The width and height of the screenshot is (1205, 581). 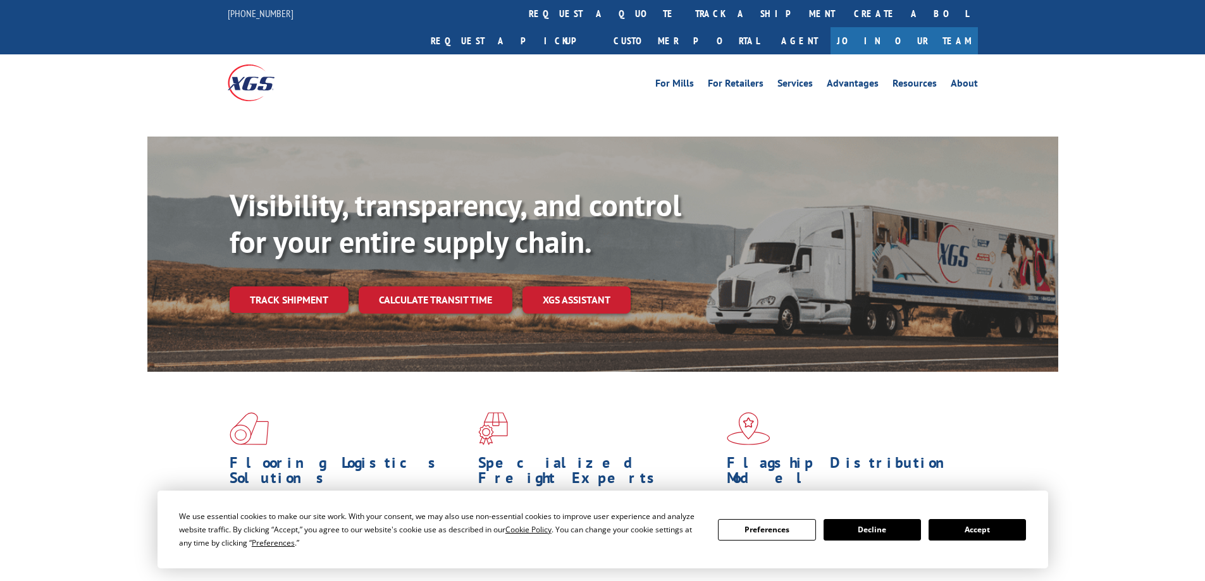 What do you see at coordinates (289, 300) in the screenshot?
I see `a: Track shipment` at bounding box center [289, 300].